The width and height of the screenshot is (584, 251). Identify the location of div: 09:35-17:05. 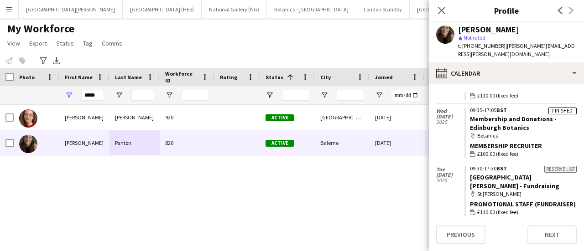
(523, 110).